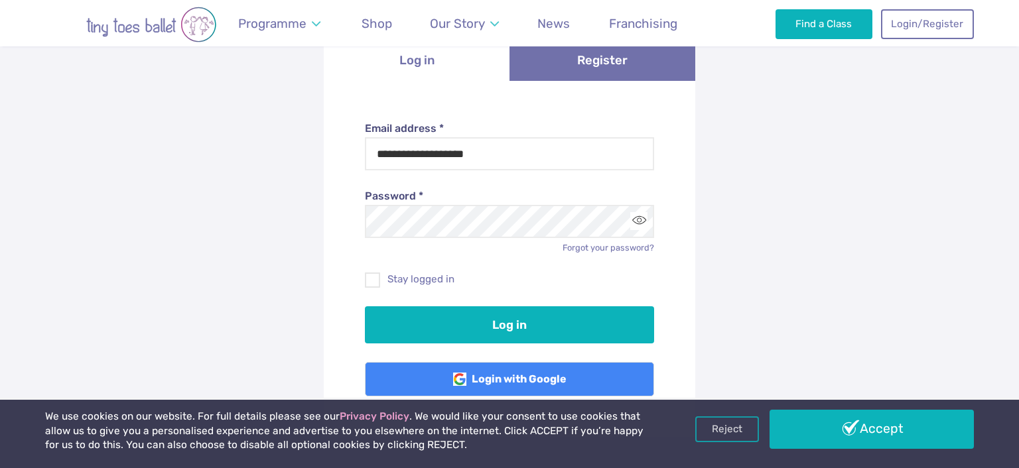 The width and height of the screenshot is (1019, 468). What do you see at coordinates (872, 429) in the screenshot?
I see `a: Accept` at bounding box center [872, 429].